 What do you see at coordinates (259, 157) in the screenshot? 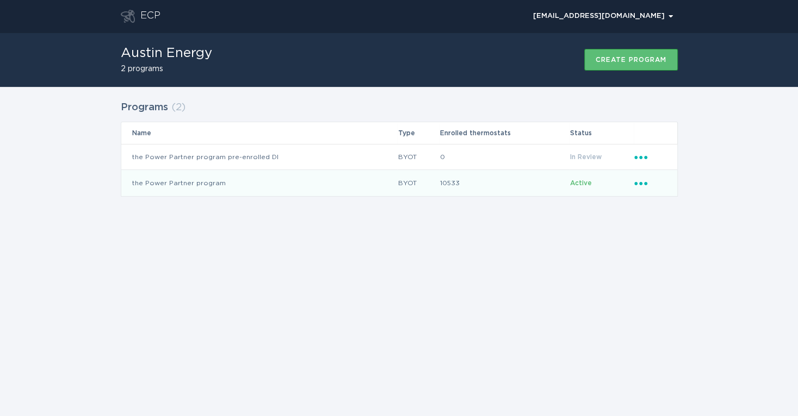
I see `td: the Power Partner program pre-enrolled DI` at bounding box center [259, 157].